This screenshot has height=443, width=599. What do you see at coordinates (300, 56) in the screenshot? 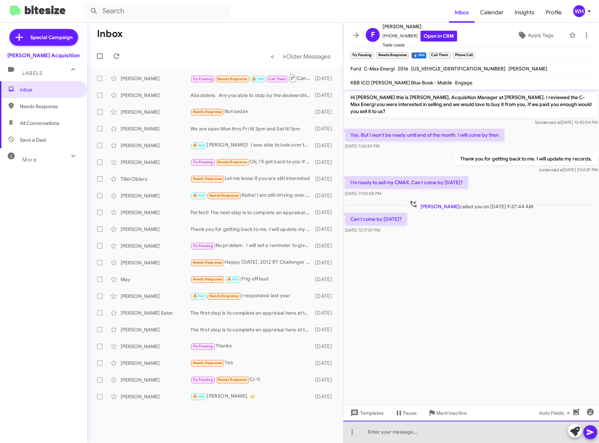
I see `nav: Page navigation example` at bounding box center [300, 56].